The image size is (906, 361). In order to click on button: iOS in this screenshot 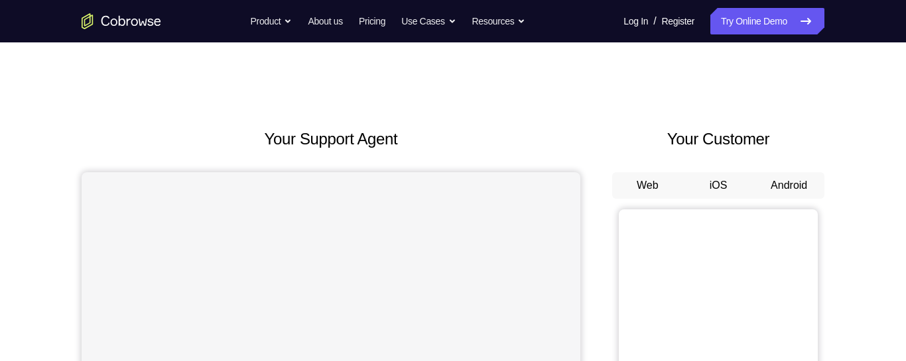, I will do `click(718, 186)`.